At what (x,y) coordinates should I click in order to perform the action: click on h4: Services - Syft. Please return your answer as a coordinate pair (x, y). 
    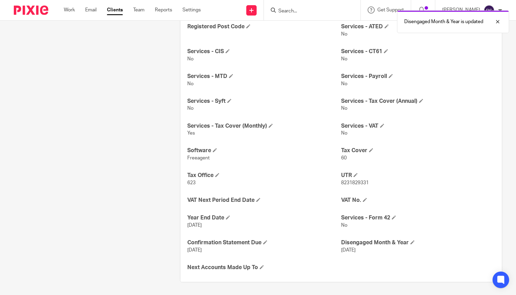
    Looking at the image, I should click on (264, 101).